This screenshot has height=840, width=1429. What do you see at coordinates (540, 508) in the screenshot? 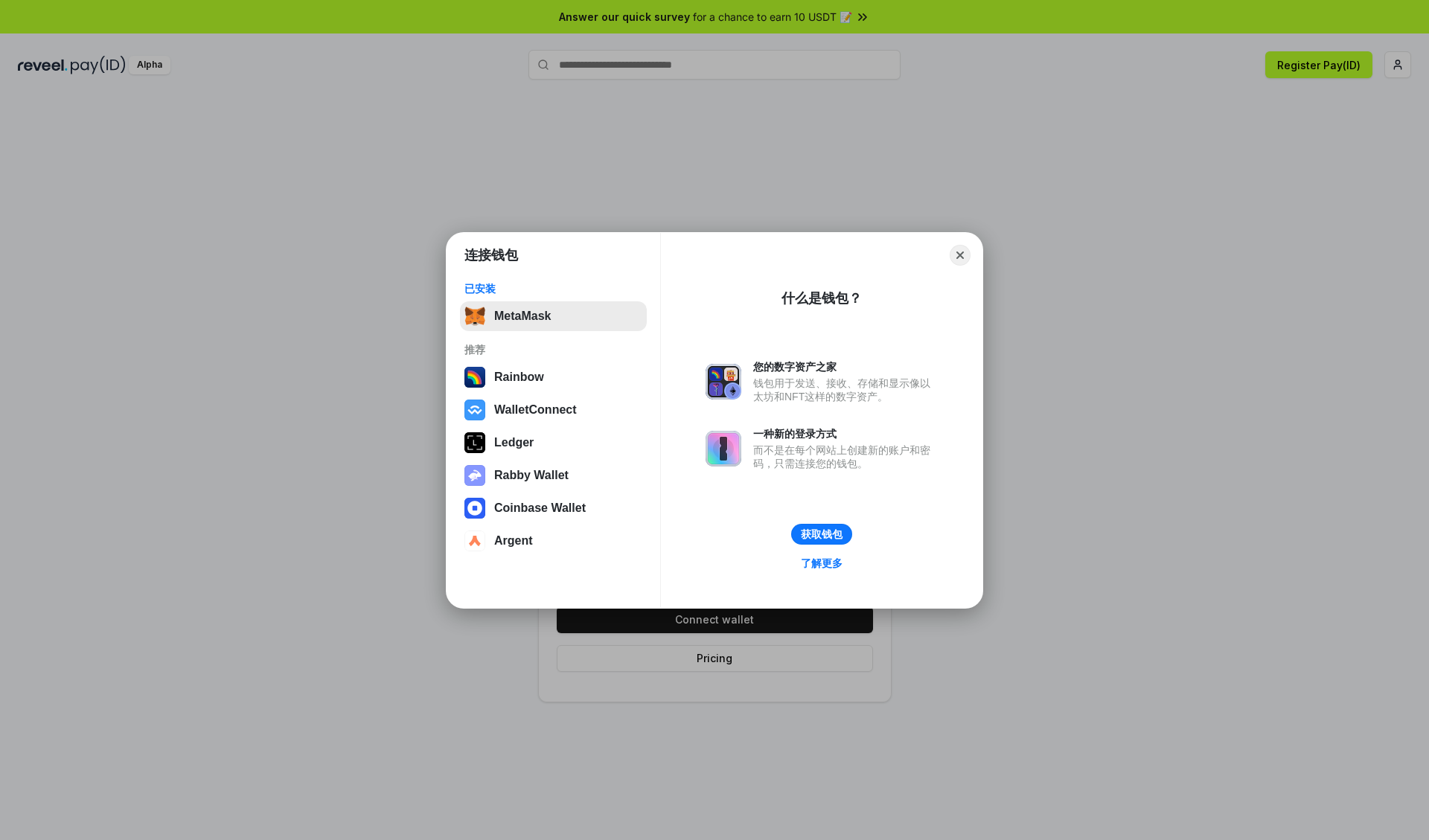
I see `div: Coinbase Wallet` at bounding box center [540, 508].